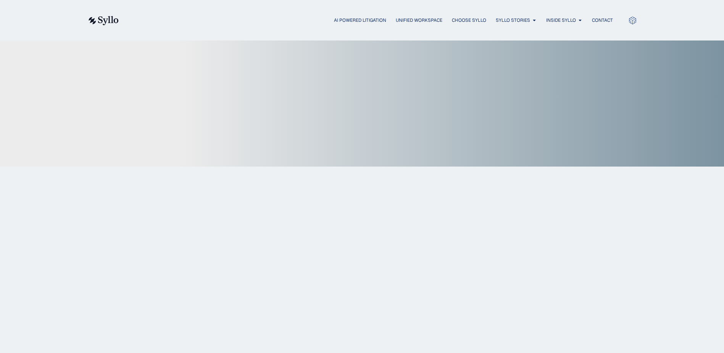 The height and width of the screenshot is (353, 724). I want to click on div: Menu Toggle, so click(373, 20).